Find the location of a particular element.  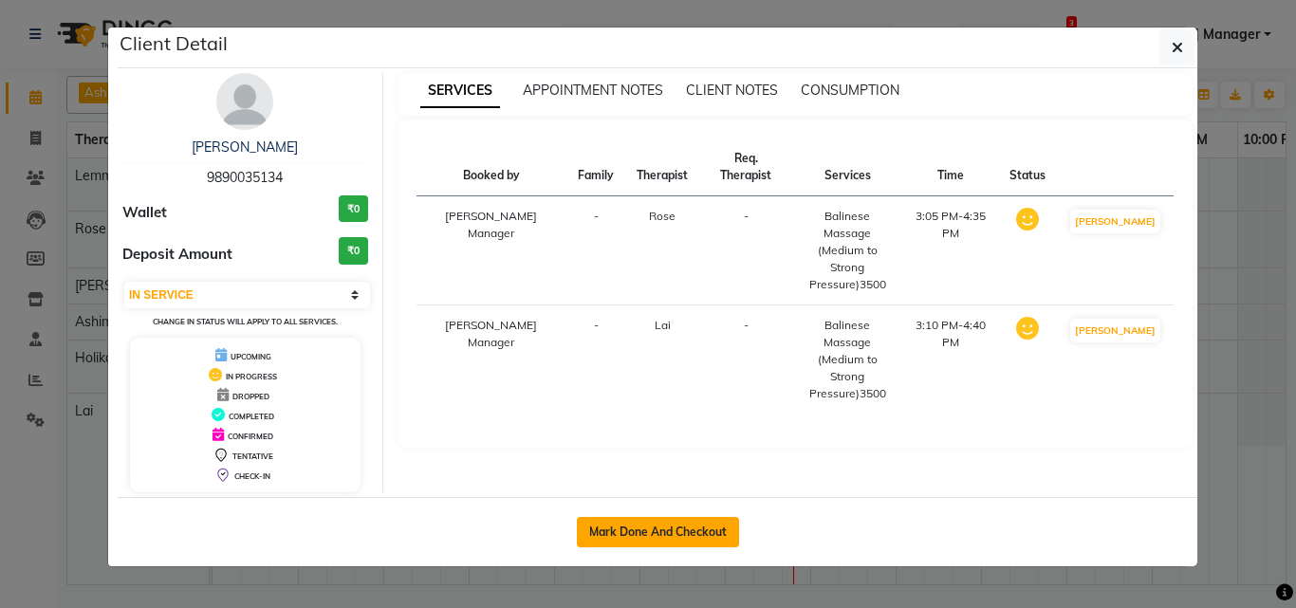

th: Req. Therapist is located at coordinates (746, 167).